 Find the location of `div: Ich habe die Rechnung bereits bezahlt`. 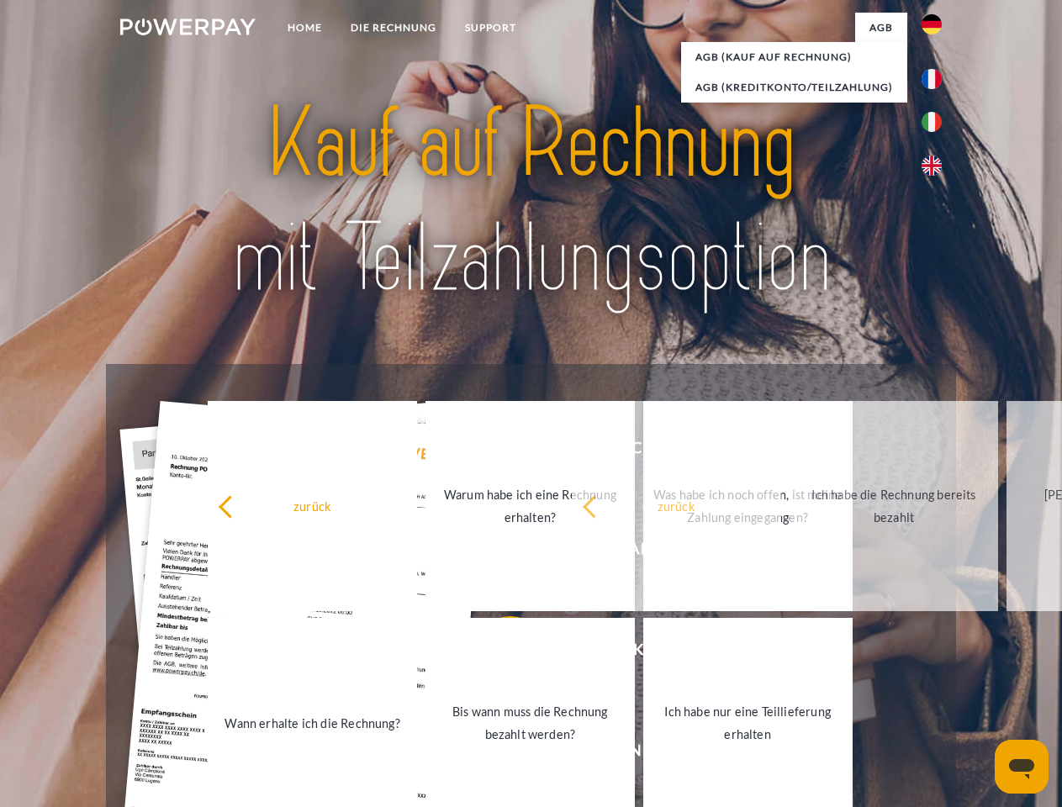

div: Ich habe die Rechnung bereits bezahlt is located at coordinates (894, 506).